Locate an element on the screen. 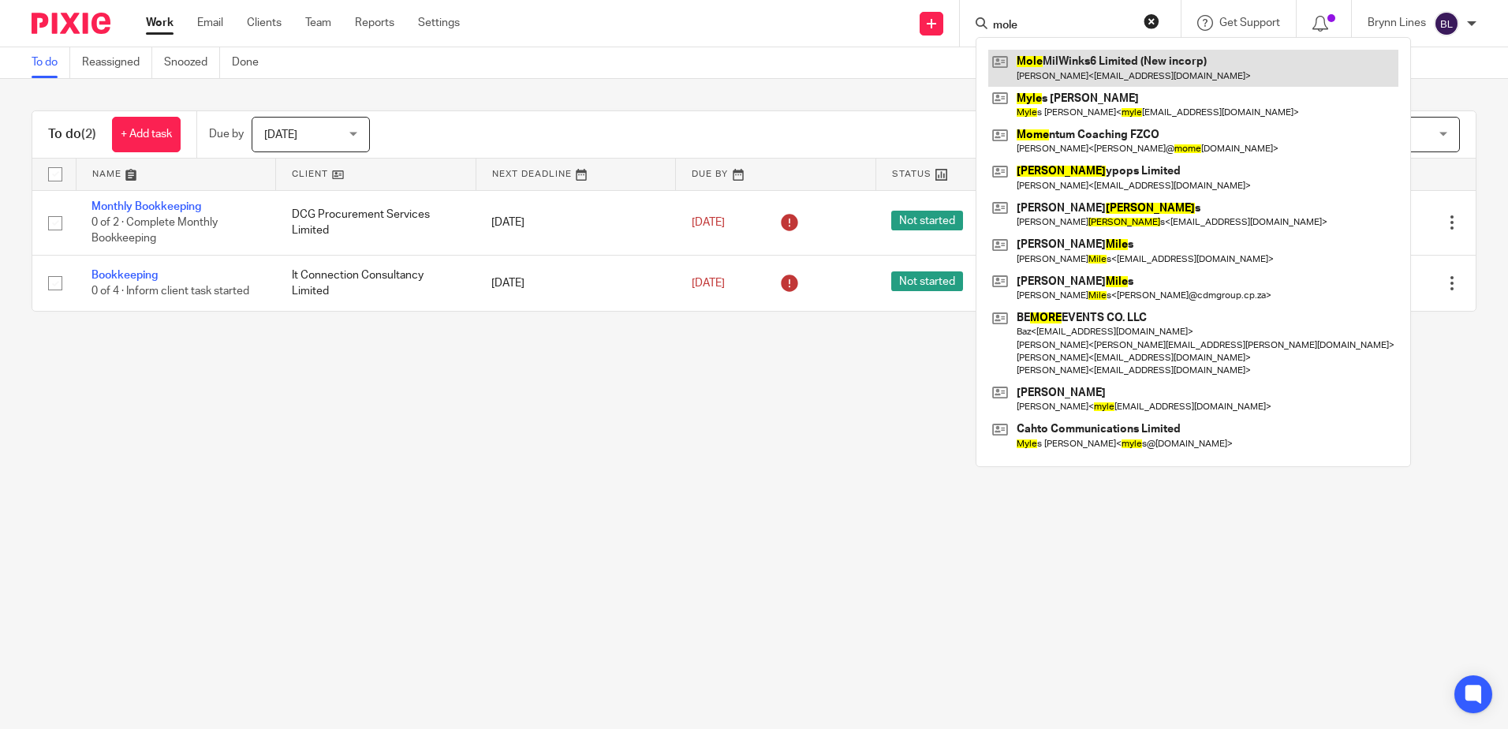 The width and height of the screenshot is (1508, 729). a: Reassigned is located at coordinates (117, 62).